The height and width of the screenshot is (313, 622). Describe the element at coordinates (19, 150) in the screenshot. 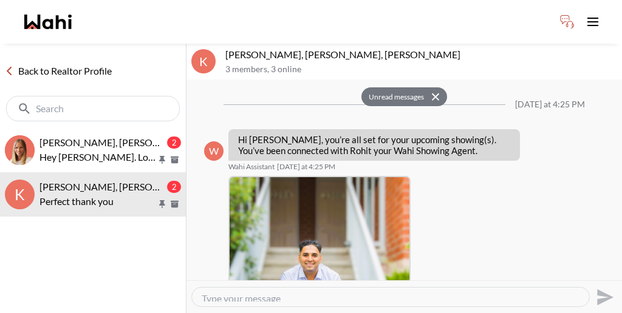

I see `div: Kathy Fratric, Michelle` at that location.